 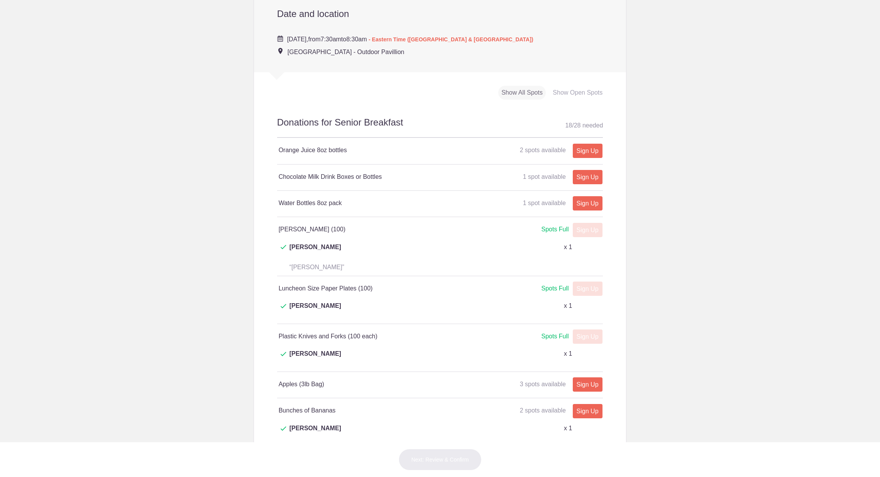 I want to click on h2: Donations for Senior Breakfast, so click(x=440, y=127).